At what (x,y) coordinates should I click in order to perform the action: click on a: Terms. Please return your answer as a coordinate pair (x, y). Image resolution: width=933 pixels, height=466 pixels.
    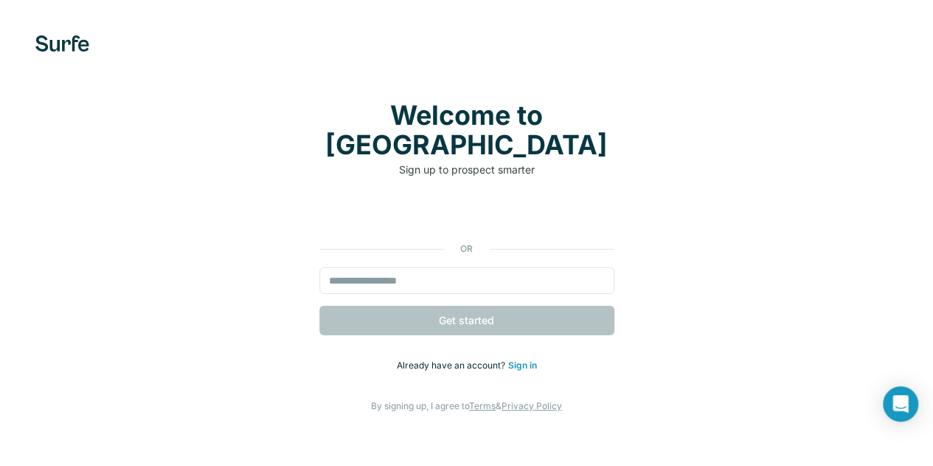
    Looking at the image, I should click on (483, 405).